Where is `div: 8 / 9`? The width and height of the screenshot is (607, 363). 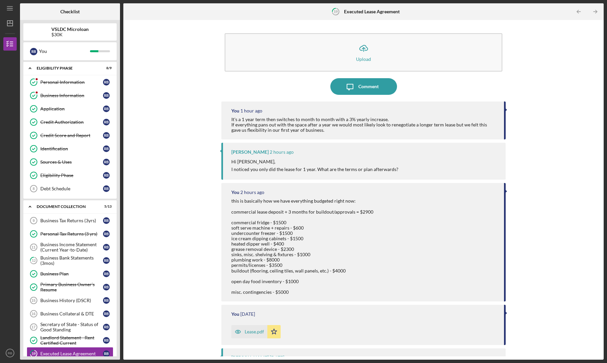 div: 8 / 9 is located at coordinates (106, 68).